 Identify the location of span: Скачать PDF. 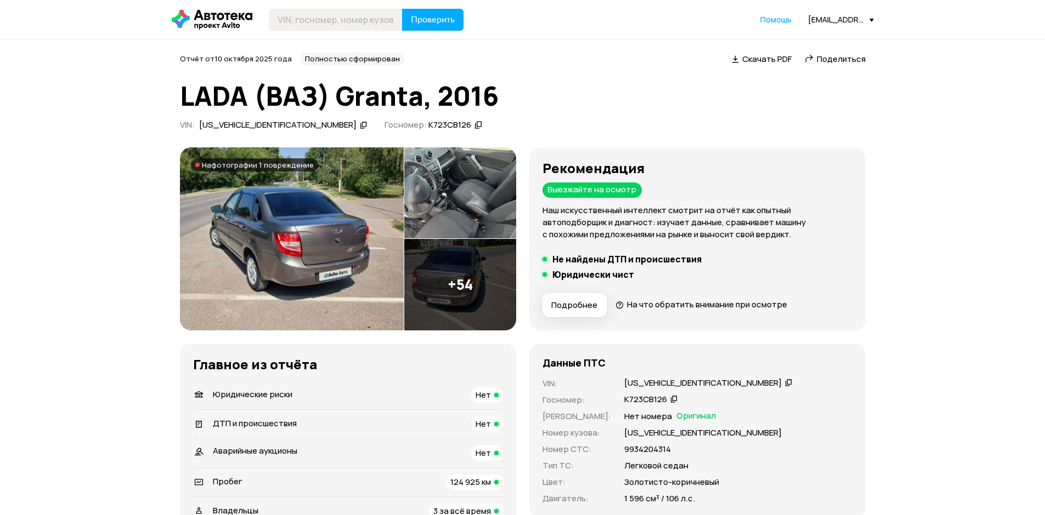
(767, 59).